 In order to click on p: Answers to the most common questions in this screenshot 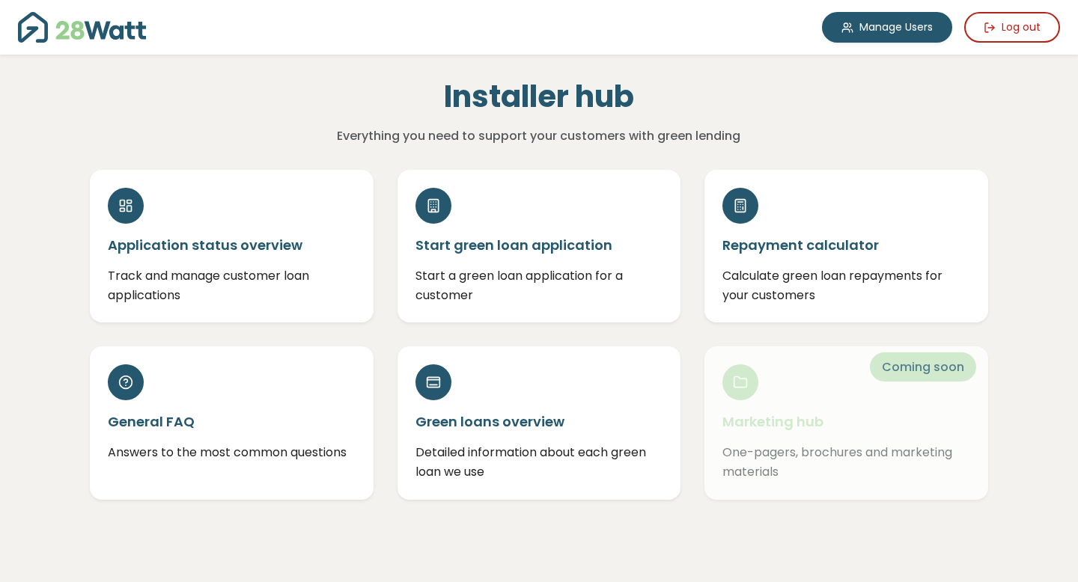, I will do `click(231, 453)`.